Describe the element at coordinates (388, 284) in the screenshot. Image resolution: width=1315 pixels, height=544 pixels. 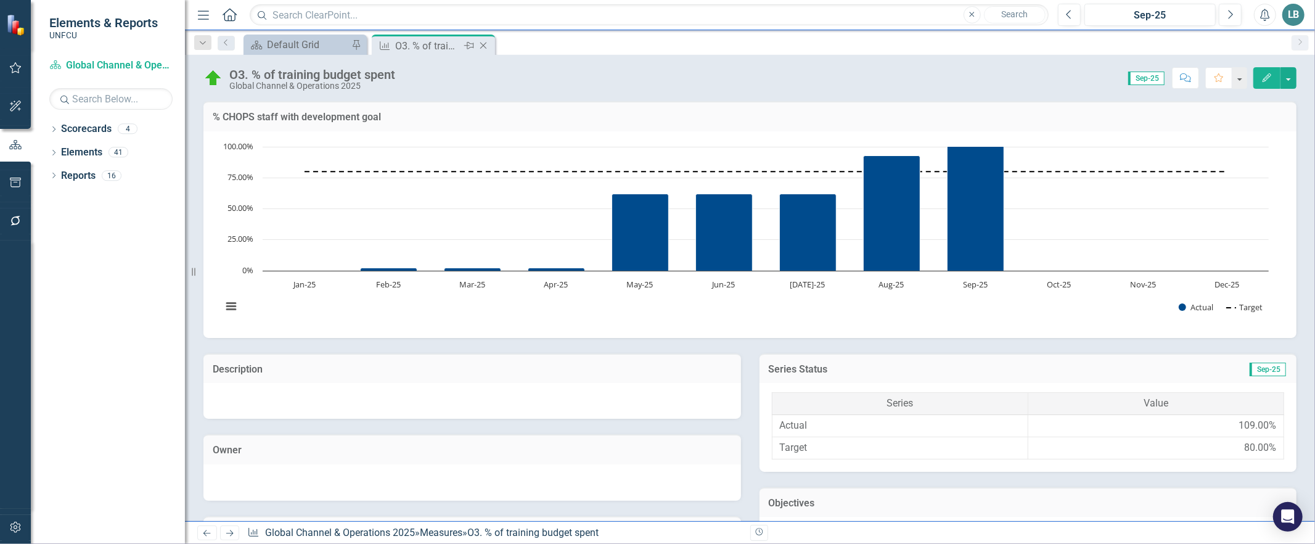
I see `text: Feb-25` at that location.